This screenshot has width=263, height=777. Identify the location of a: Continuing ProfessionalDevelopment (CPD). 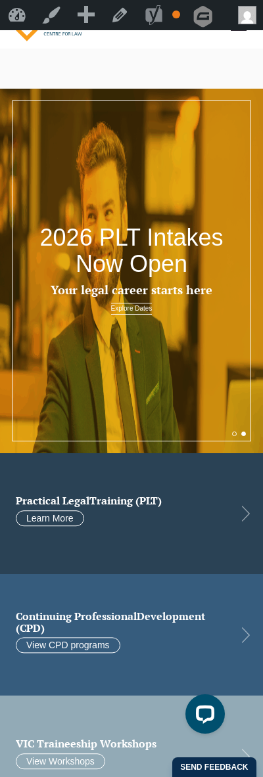
(125, 622).